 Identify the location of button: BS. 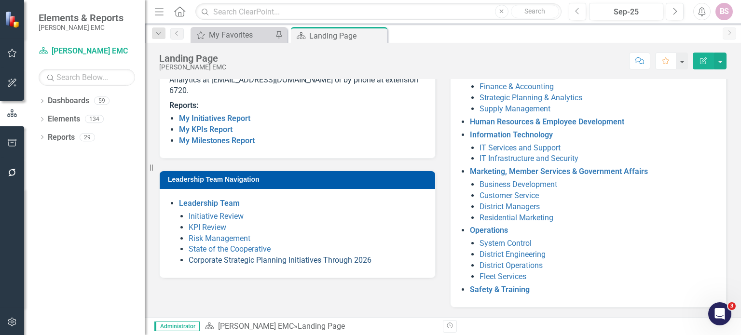
(724, 12).